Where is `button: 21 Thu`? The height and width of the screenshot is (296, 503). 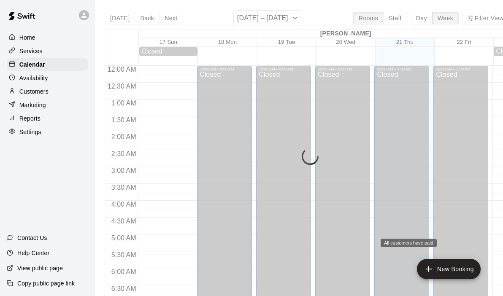
button: 21 Thu is located at coordinates (405, 42).